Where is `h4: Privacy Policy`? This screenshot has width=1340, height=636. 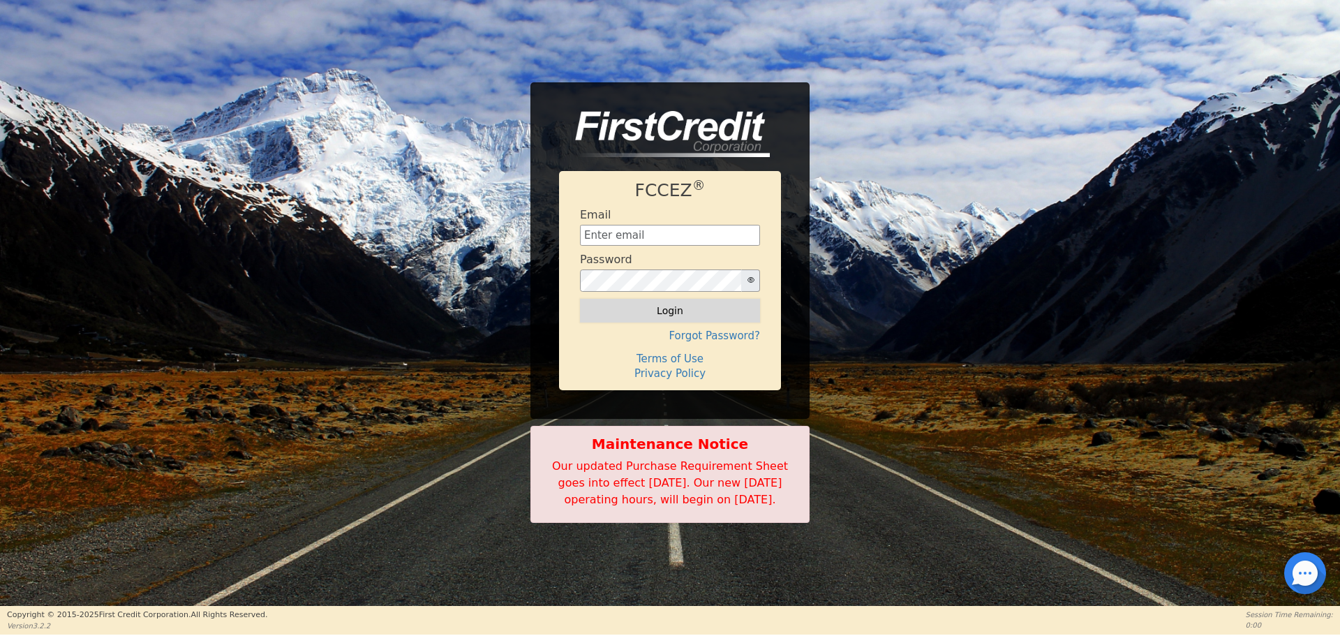
h4: Privacy Policy is located at coordinates (670, 373).